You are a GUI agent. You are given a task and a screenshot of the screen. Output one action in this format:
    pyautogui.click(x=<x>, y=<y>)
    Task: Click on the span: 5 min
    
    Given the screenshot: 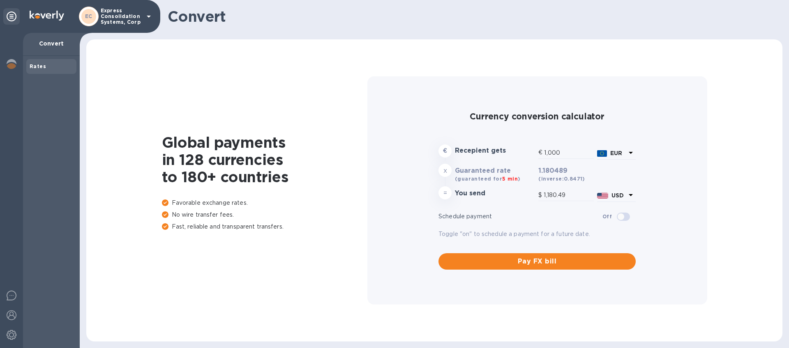 What is the action you would take?
    pyautogui.click(x=510, y=179)
    